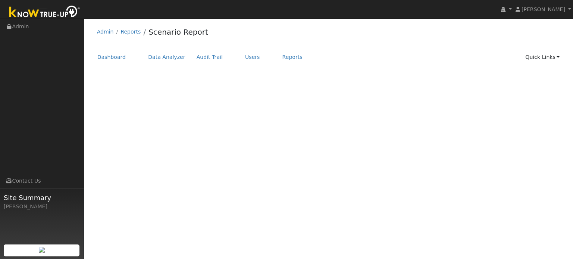 Image resolution: width=573 pixels, height=259 pixels. Describe the element at coordinates (42, 198) in the screenshot. I see `span: Site Summary` at that location.